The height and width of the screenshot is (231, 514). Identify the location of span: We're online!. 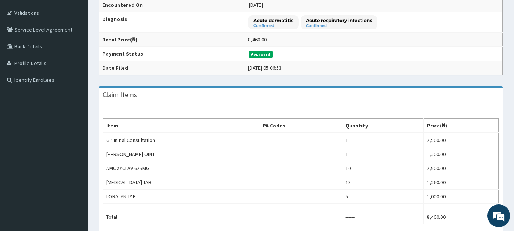
(75, 106).